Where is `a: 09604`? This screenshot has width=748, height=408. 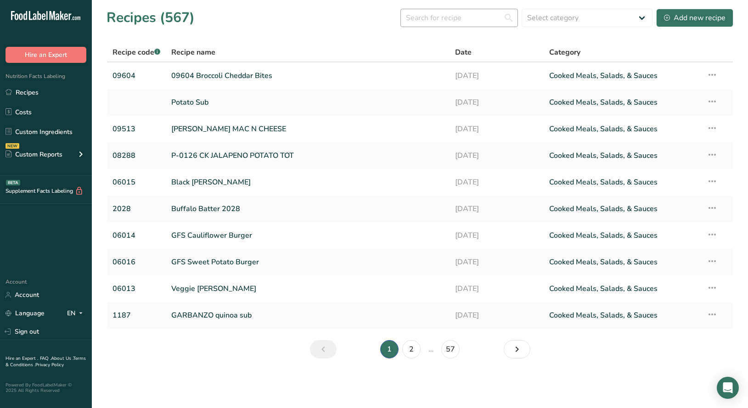
a: 09604 is located at coordinates (136, 76).